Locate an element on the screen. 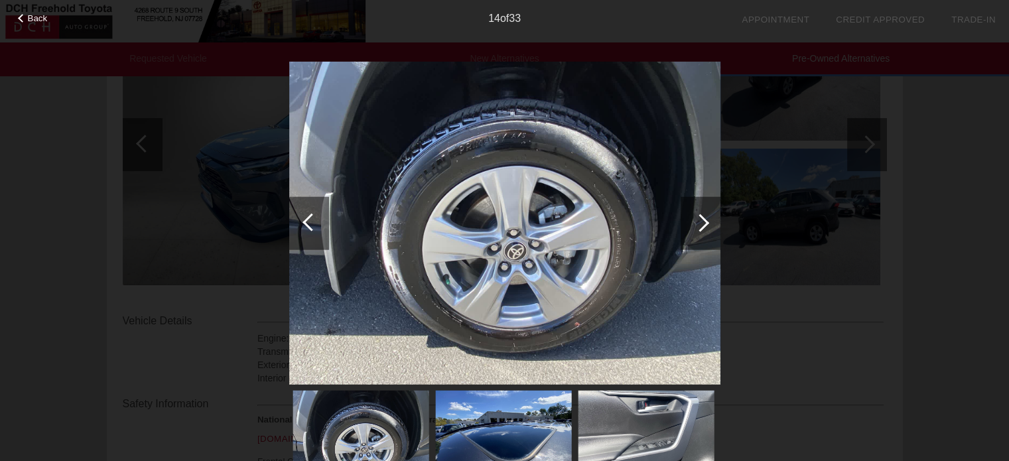 Image resolution: width=1009 pixels, height=461 pixels. a: Appointment is located at coordinates (776, 19).